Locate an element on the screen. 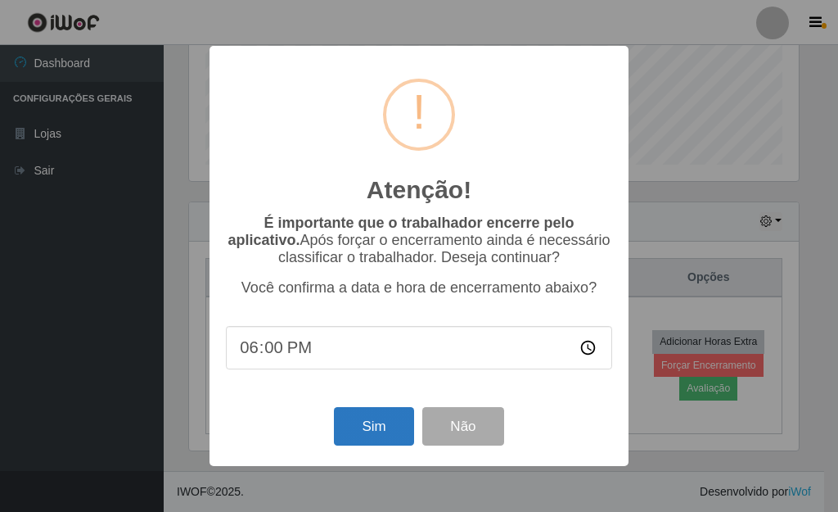 The image size is (838, 512). button: Sim is located at coordinates (373, 426).